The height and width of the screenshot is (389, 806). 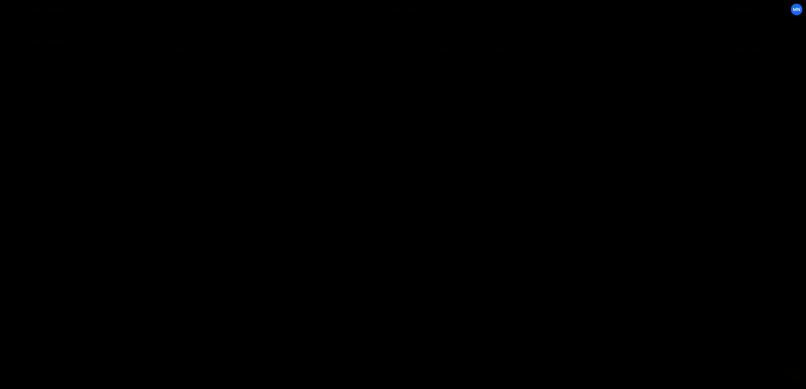 I want to click on button: Code + Tools, so click(x=403, y=9).